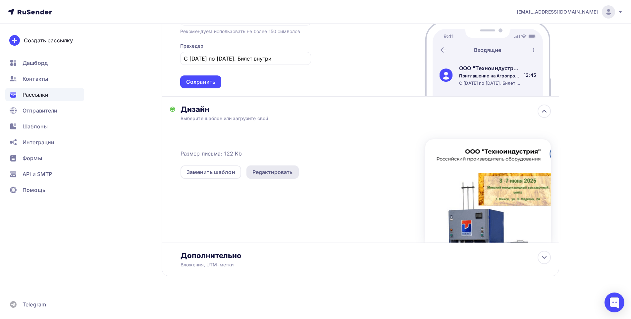  Describe the element at coordinates (48, 40) in the screenshot. I see `div: Создать рассылку` at that location.